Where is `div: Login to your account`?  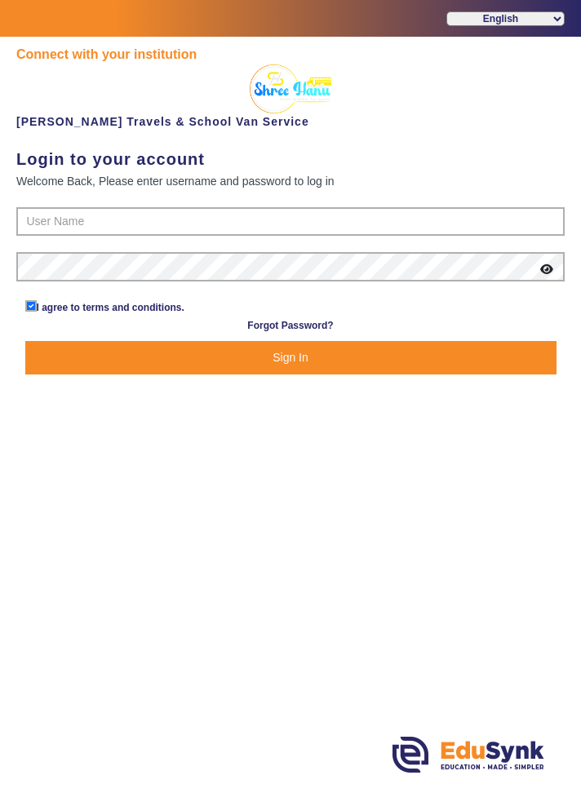
div: Login to your account is located at coordinates (290, 159).